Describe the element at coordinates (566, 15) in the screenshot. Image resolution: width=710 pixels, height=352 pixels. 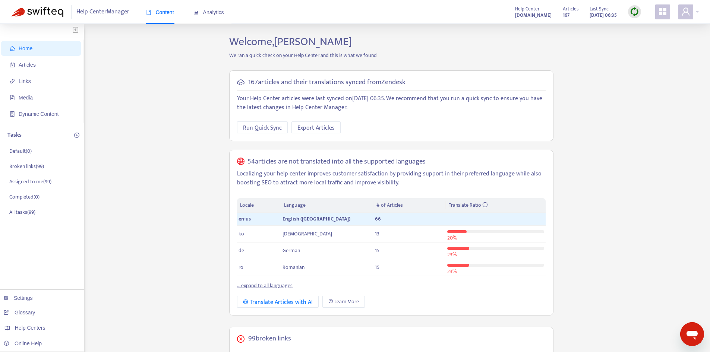
I see `strong: 167` at that location.